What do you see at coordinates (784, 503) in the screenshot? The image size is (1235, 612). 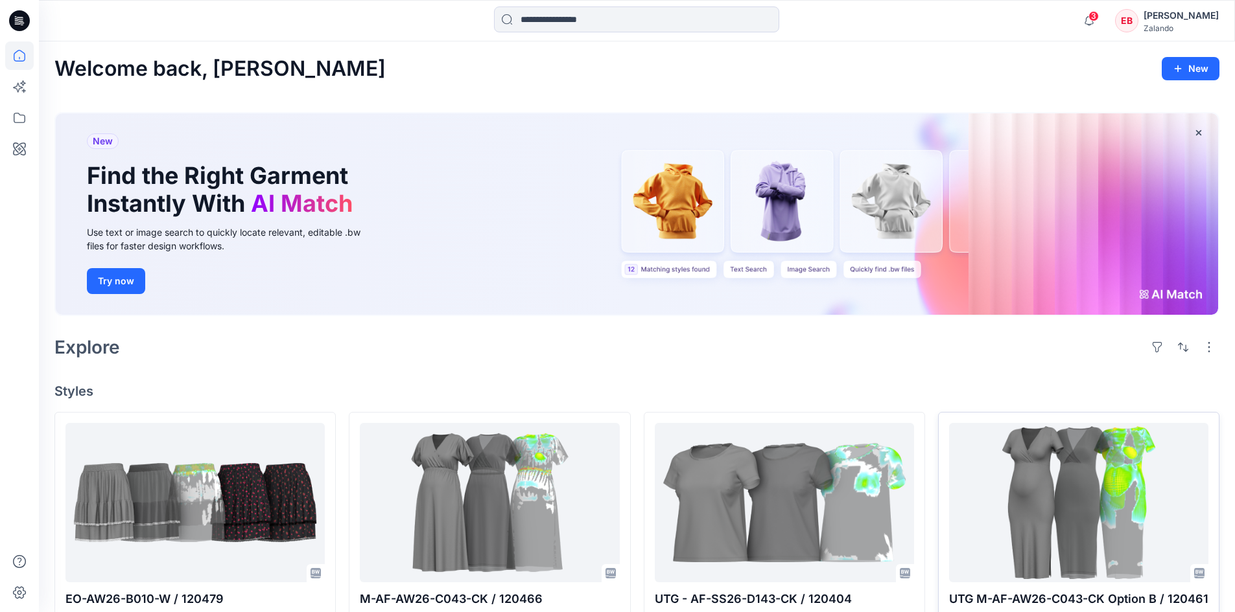 I see `a: UTG - AF-SS26-D143-CK / 120404` at bounding box center [784, 503].